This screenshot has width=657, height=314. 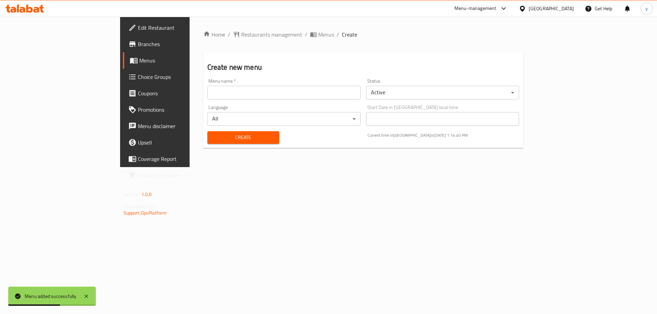 I want to click on span: y, so click(x=646, y=9).